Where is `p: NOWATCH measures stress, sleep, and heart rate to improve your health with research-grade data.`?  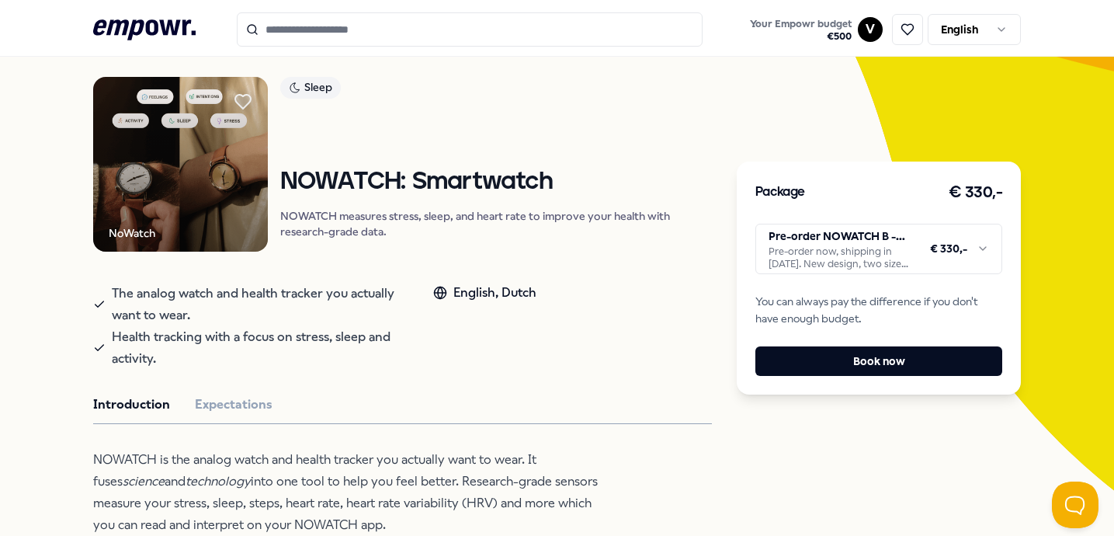 p: NOWATCH measures stress, sleep, and heart rate to improve your health with research-grade data. is located at coordinates (496, 224).